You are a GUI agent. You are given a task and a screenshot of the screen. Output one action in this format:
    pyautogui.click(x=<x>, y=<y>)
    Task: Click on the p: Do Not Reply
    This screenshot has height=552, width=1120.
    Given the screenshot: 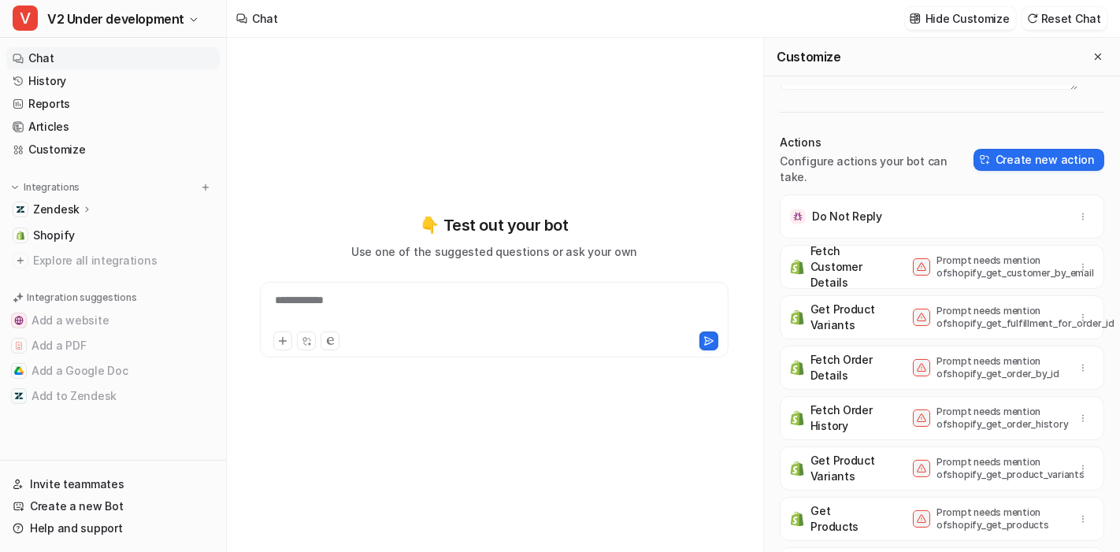 What is the action you would take?
    pyautogui.click(x=847, y=217)
    